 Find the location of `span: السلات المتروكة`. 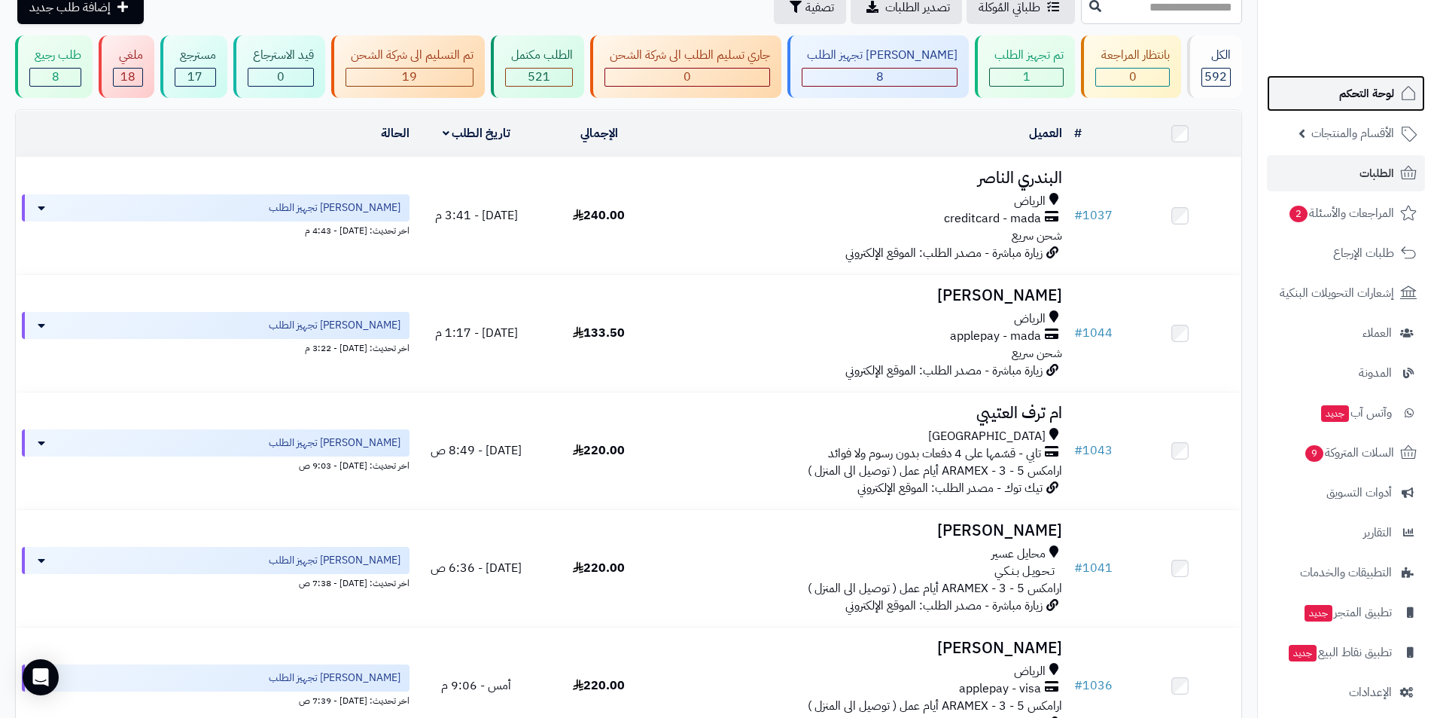

span: السلات المتروكة is located at coordinates (1349, 452).